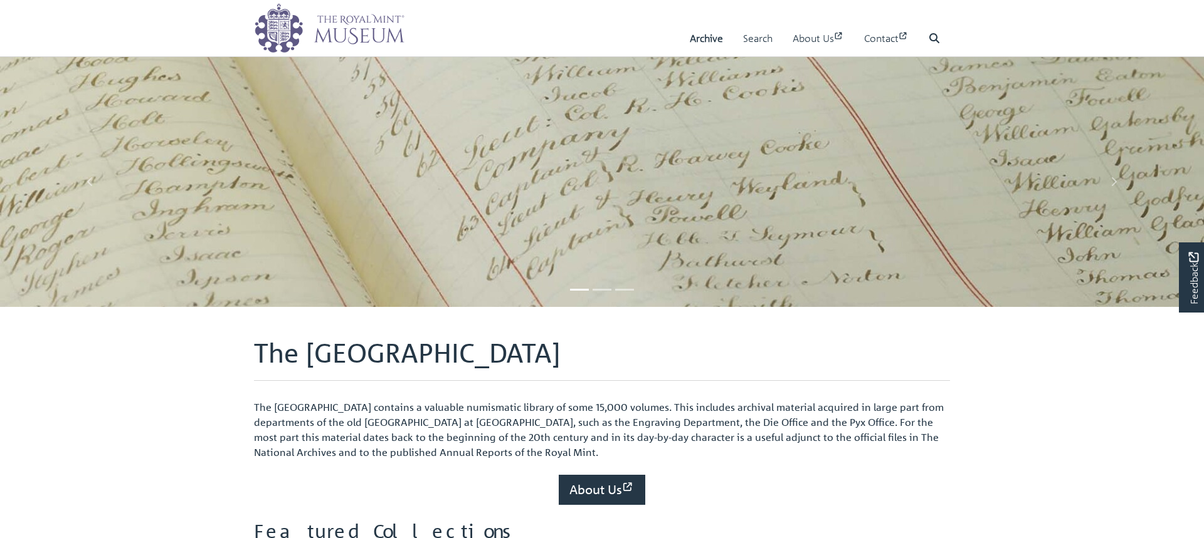 This screenshot has width=1204, height=538. I want to click on a: Contact, so click(886, 38).